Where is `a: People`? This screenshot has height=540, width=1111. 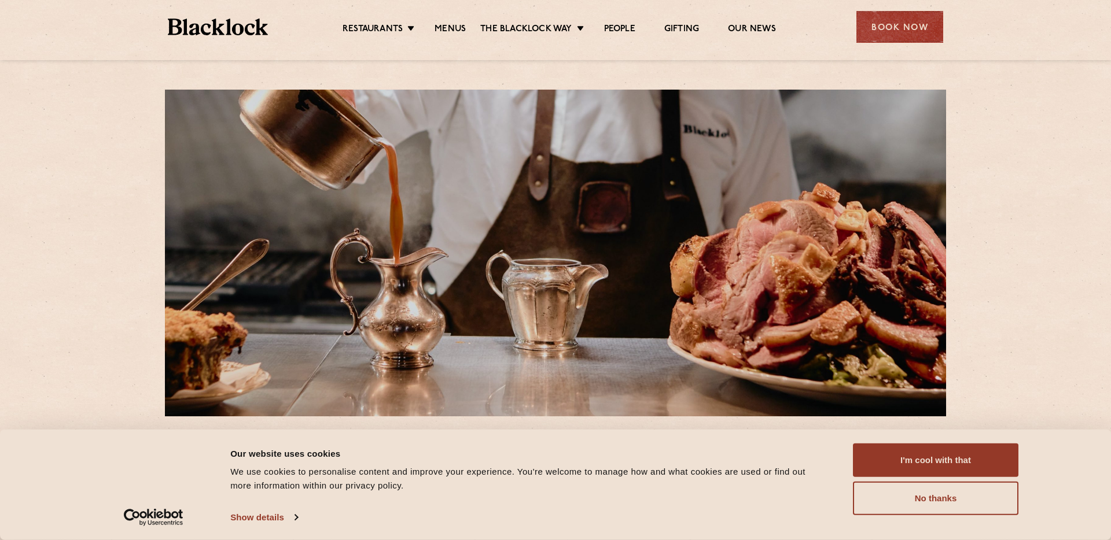
a: People is located at coordinates (620, 30).